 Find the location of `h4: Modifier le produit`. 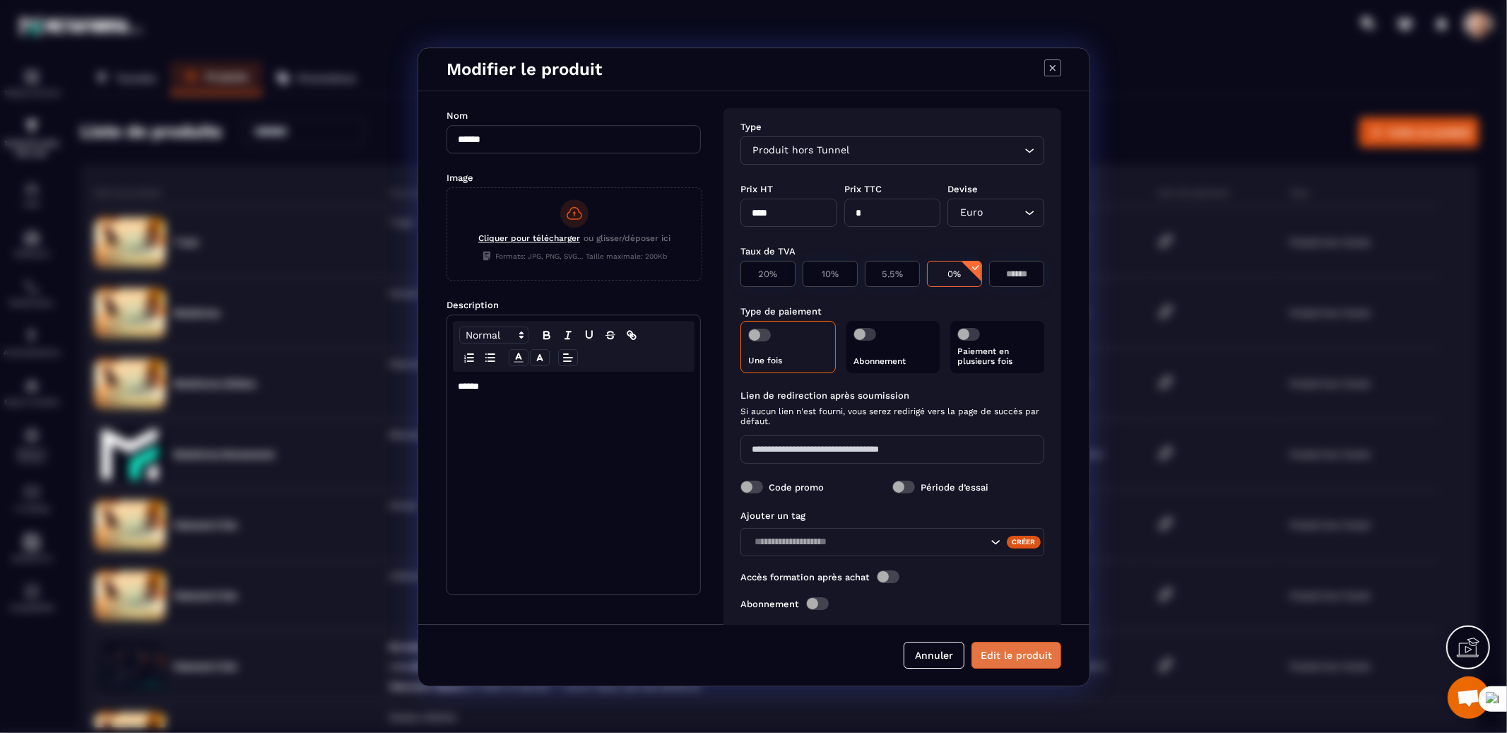

h4: Modifier le produit is located at coordinates (524, 69).